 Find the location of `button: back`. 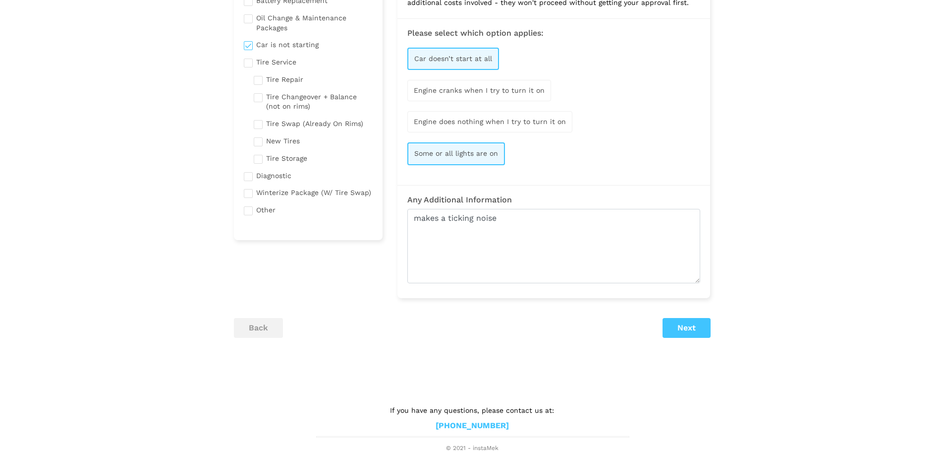

button: back is located at coordinates (258, 328).